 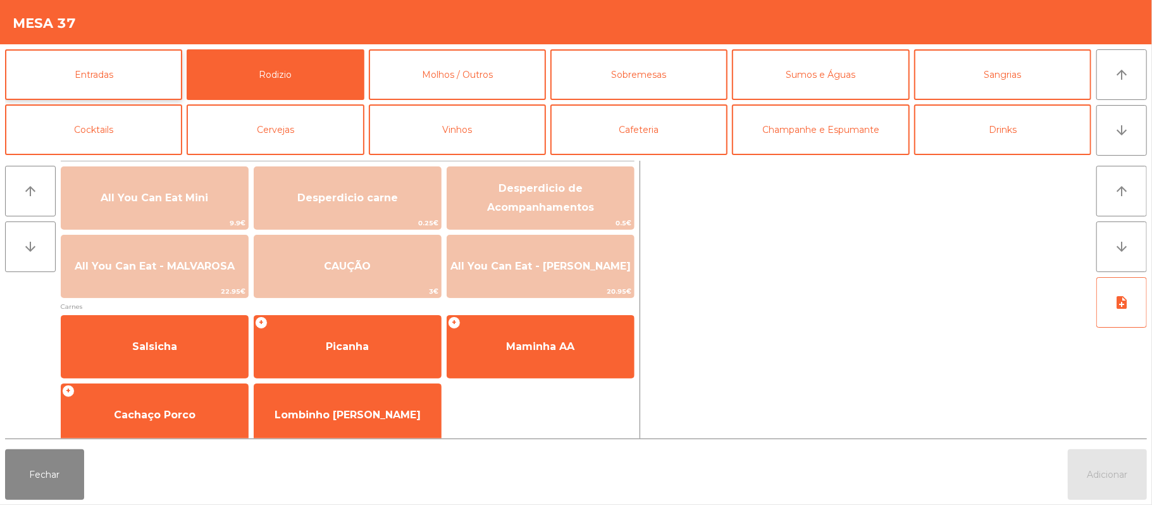 I want to click on span: Desperdicio carne, so click(x=347, y=197).